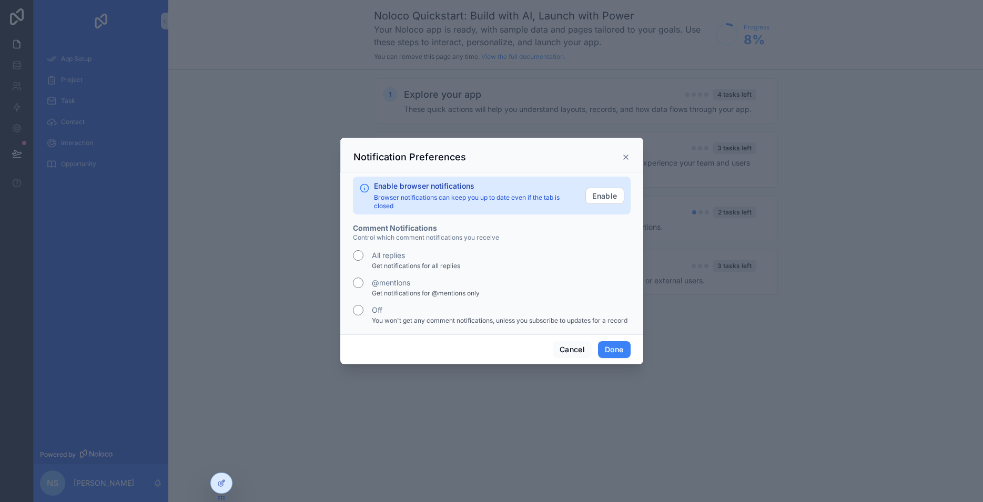  Describe the element at coordinates (572, 350) in the screenshot. I see `button: Cancel` at that location.